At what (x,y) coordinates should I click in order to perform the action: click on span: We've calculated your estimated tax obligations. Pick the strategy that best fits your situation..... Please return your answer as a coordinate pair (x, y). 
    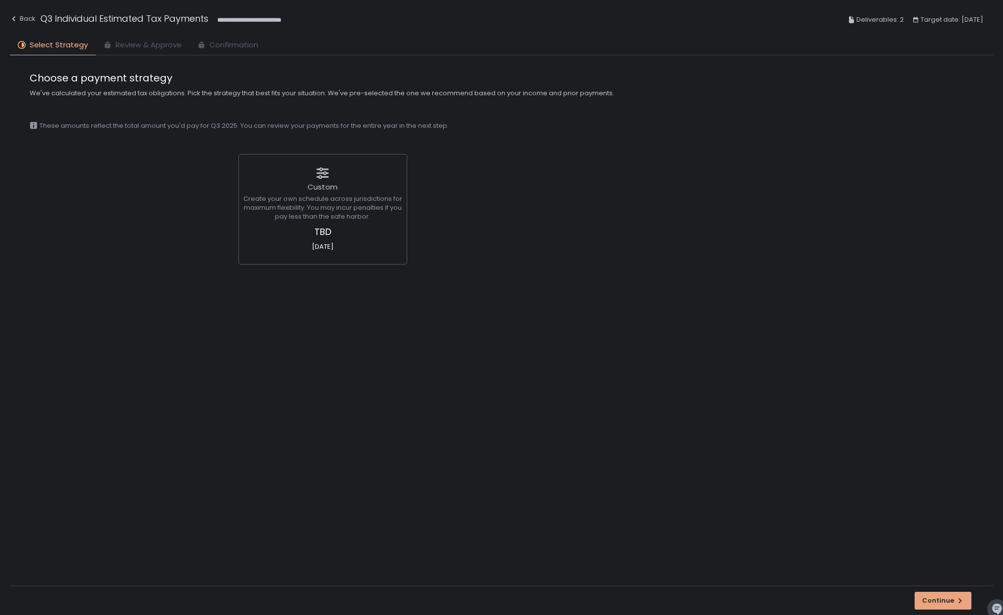
    Looking at the image, I should click on (502, 93).